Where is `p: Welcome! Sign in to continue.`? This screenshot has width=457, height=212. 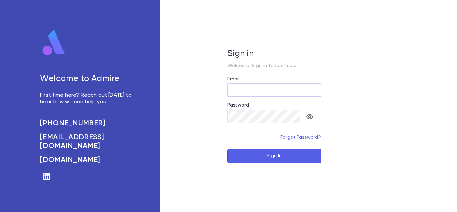 p: Welcome! Sign in to continue. is located at coordinates (274, 66).